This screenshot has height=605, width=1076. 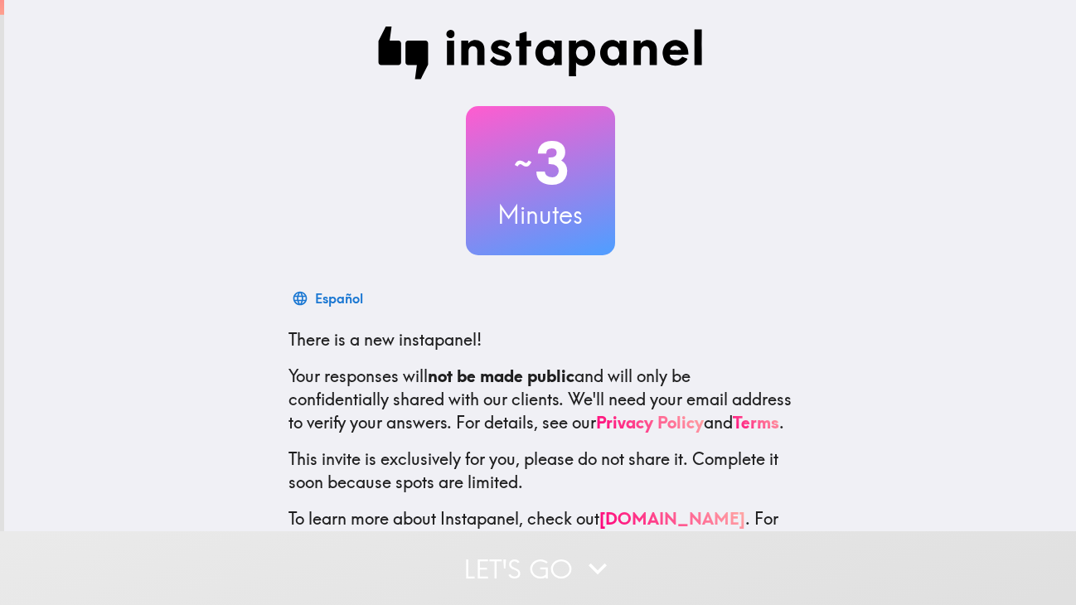 I want to click on b: not be made public, so click(x=501, y=375).